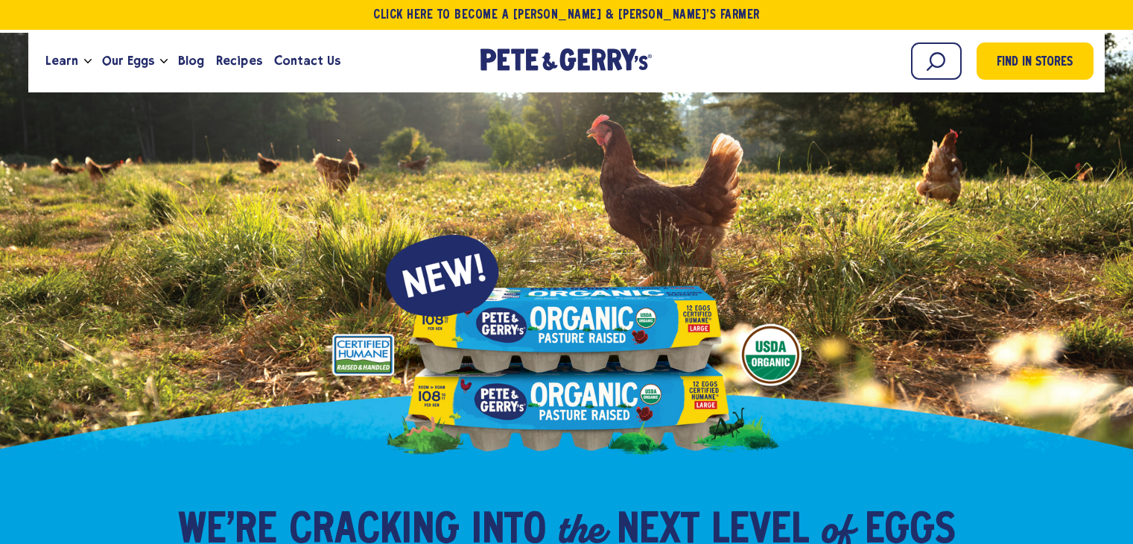  Describe the element at coordinates (238, 61) in the screenshot. I see `a: Recipes` at that location.